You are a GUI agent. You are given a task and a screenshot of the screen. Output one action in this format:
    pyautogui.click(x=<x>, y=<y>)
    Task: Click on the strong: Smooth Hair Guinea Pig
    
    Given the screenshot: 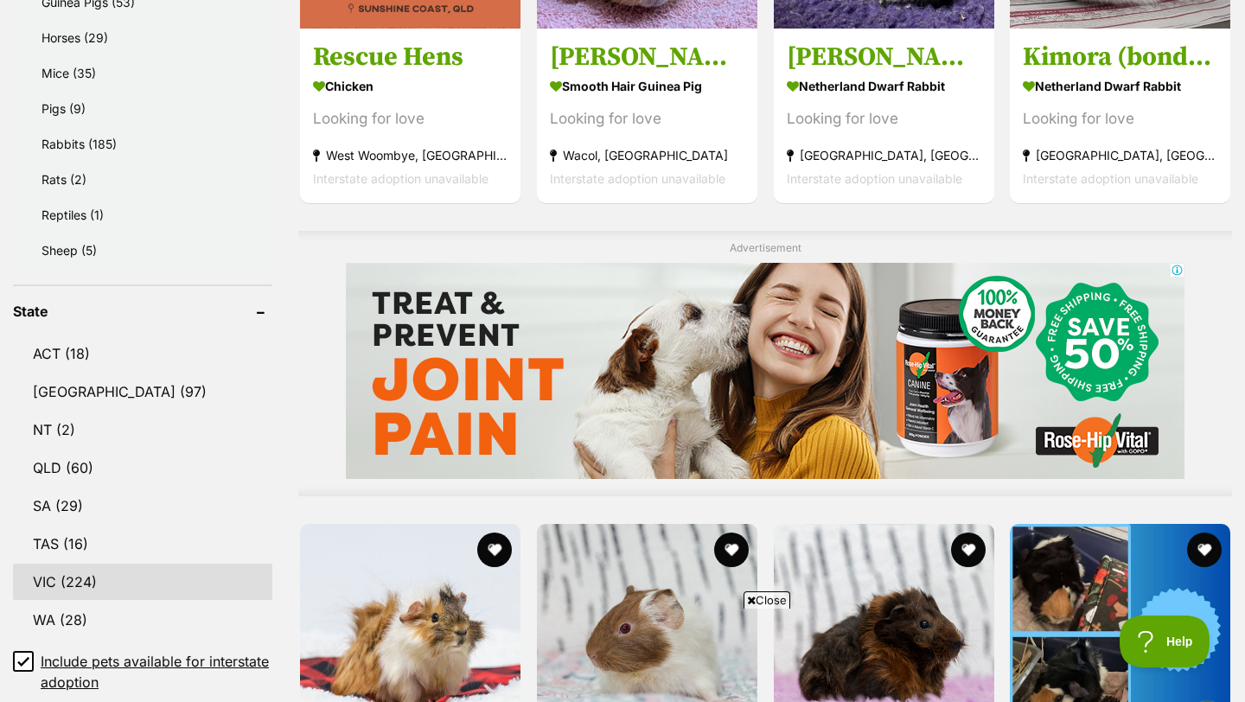 What is the action you would take?
    pyautogui.click(x=647, y=86)
    